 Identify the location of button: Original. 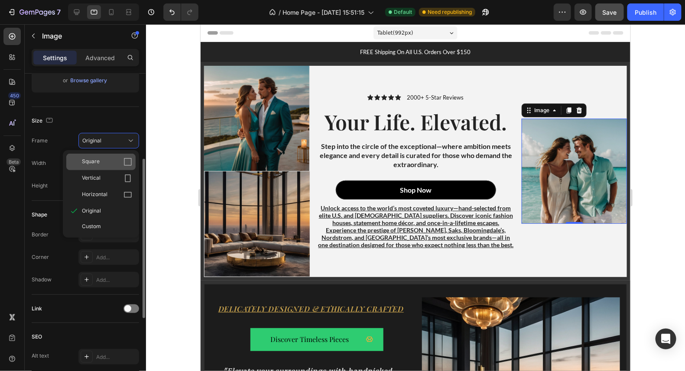
(109, 141).